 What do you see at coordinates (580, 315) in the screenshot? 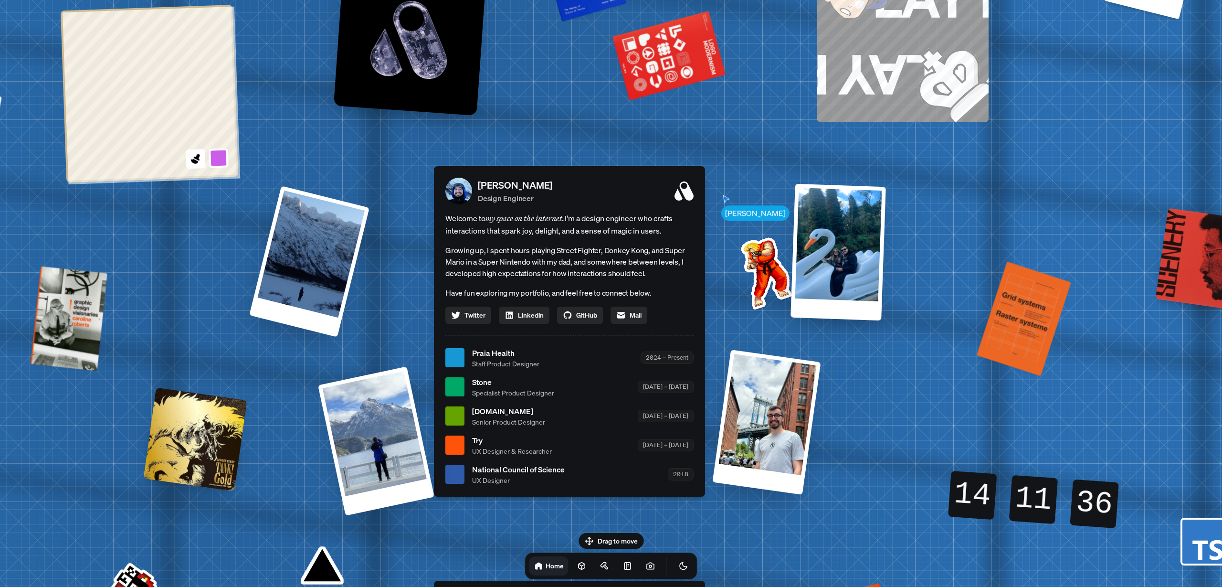
I see `a: GitHub` at bounding box center [580, 315].